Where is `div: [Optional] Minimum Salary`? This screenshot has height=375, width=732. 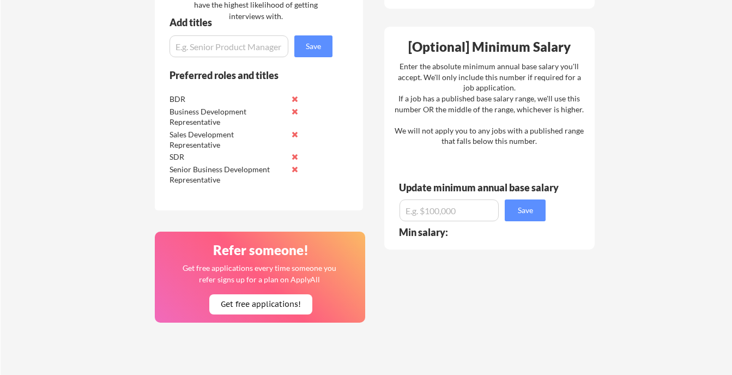 div: [Optional] Minimum Salary is located at coordinates (489, 47).